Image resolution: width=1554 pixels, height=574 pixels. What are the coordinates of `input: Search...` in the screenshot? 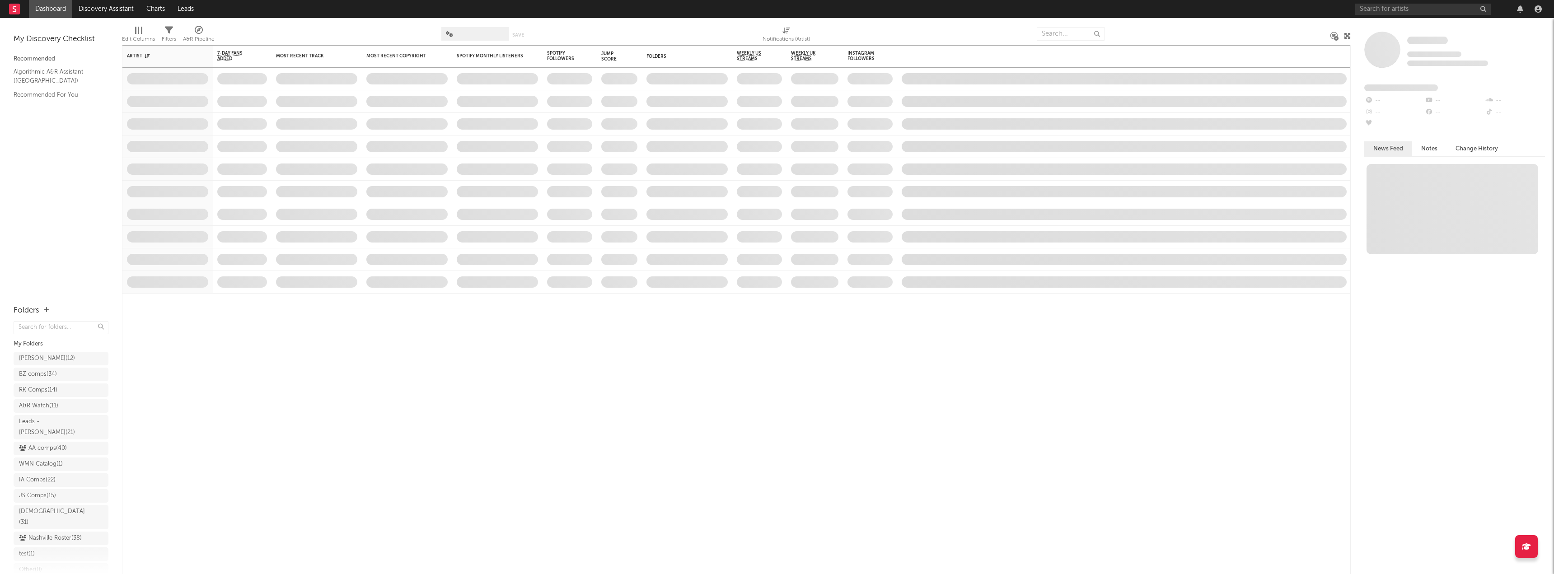 It's located at (1071, 34).